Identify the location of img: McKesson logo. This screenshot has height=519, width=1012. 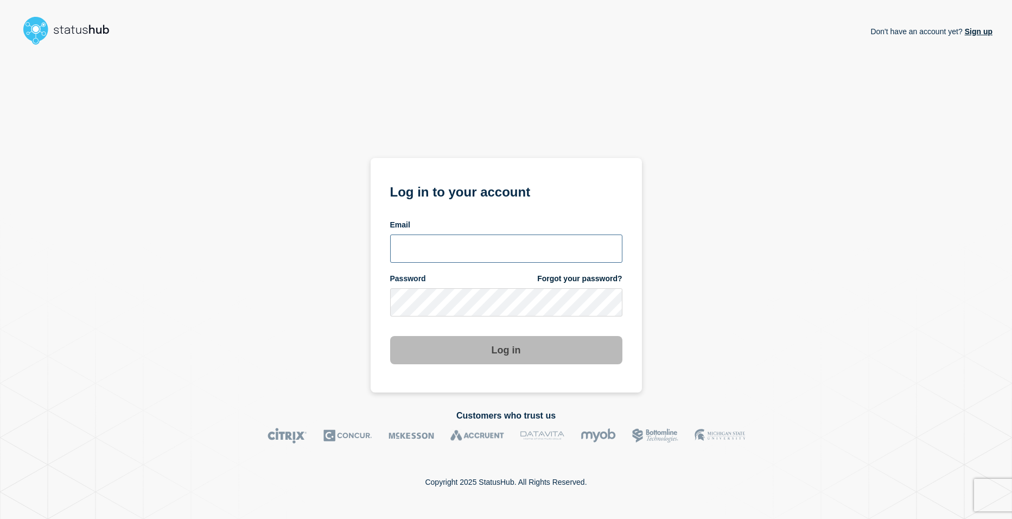
(411, 435).